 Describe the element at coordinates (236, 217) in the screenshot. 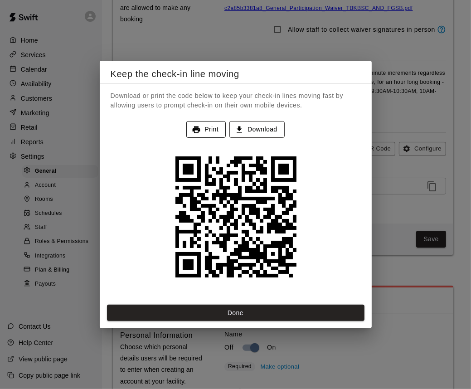

I see `img: Self Check-in QR Code` at that location.